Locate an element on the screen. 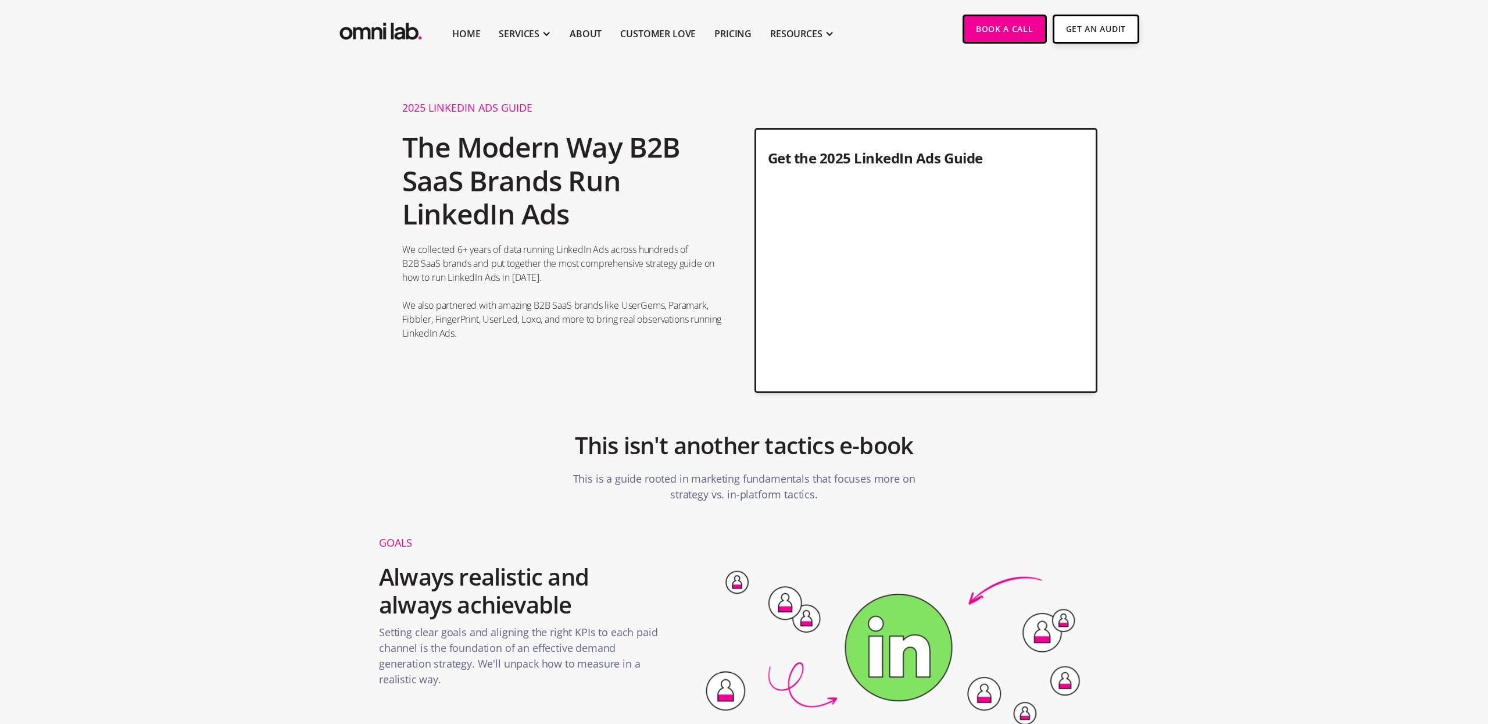 Image resolution: width=1488 pixels, height=724 pixels. a: Home is located at coordinates (466, 34).